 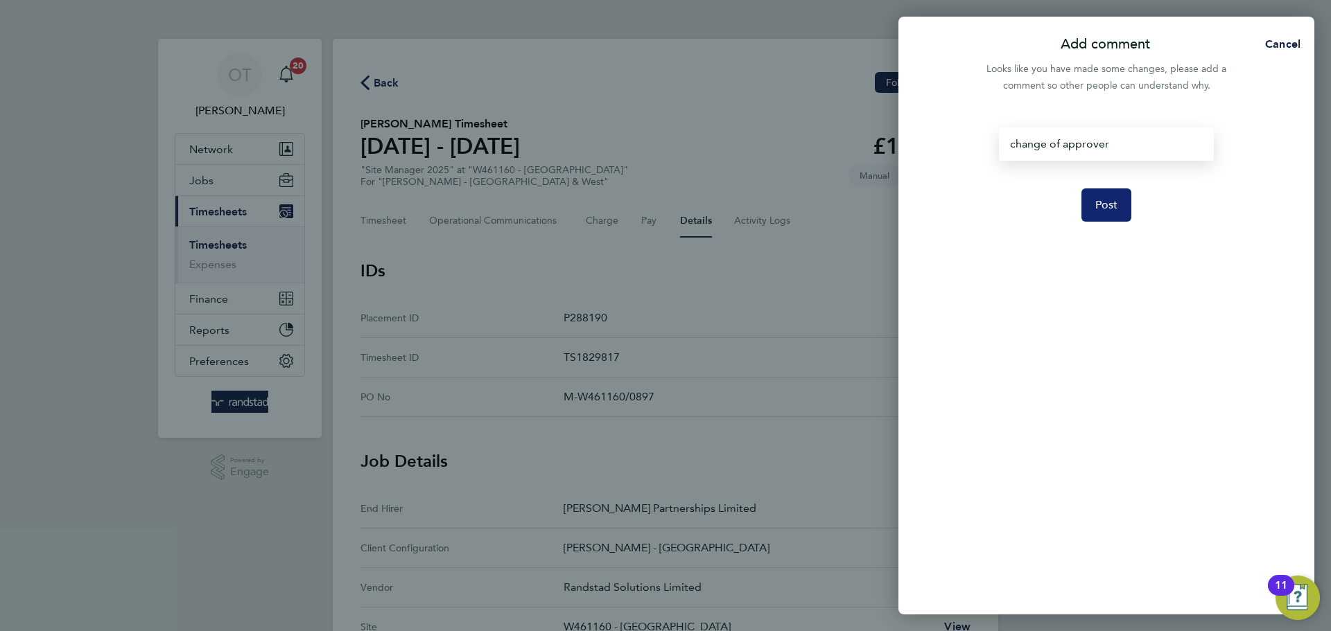 I want to click on button: Cancel, so click(x=1278, y=44).